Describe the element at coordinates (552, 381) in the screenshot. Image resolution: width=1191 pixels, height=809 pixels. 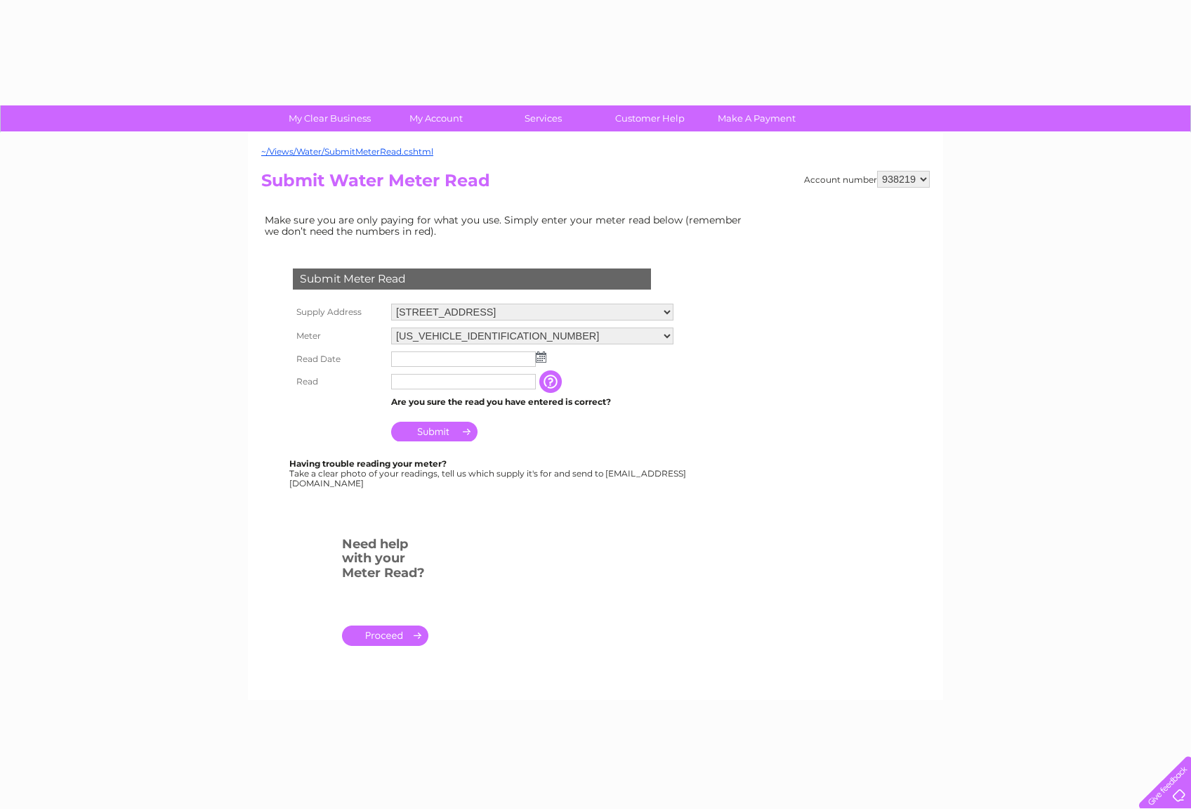
I see `input: Information` at that location.